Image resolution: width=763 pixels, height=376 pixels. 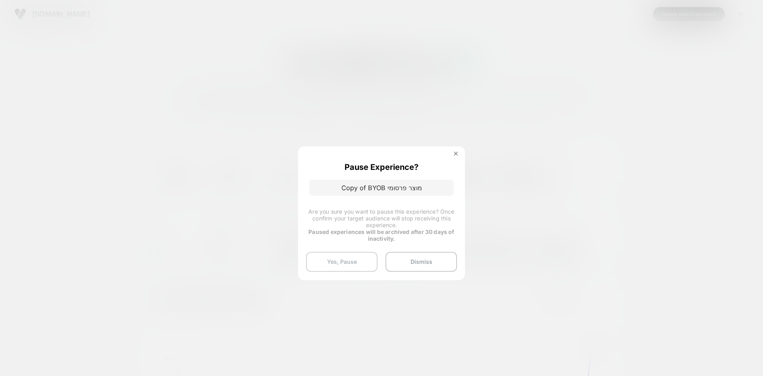 What do you see at coordinates (382, 188) in the screenshot?
I see `p: Copy of BYOB מוצר פרסומי` at bounding box center [382, 188].